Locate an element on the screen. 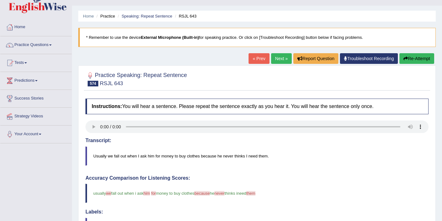 This screenshot has height=221, width=442. h4: Transcript: is located at coordinates (257, 141).